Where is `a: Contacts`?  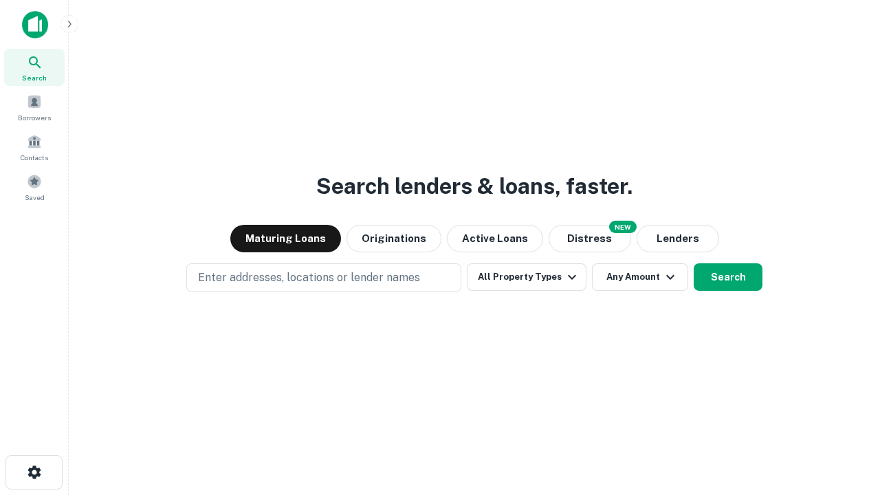 a: Contacts is located at coordinates (34, 147).